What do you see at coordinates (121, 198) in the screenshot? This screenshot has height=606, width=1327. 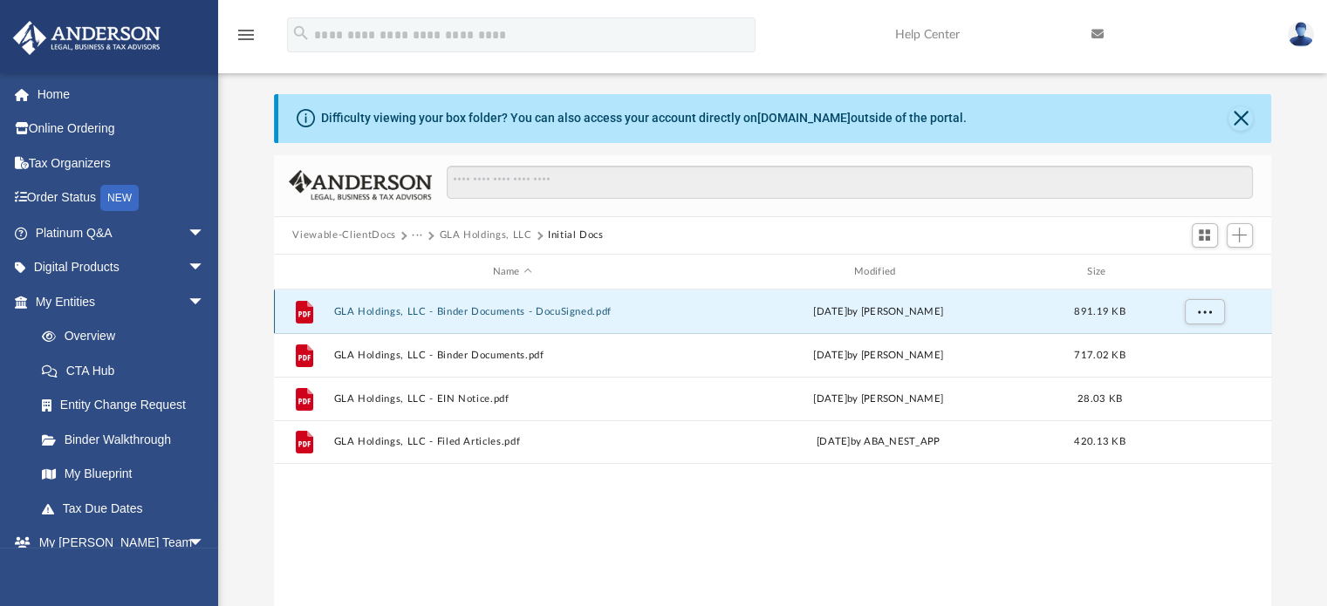 I see `a: Order StatusNEW` at bounding box center [121, 198].